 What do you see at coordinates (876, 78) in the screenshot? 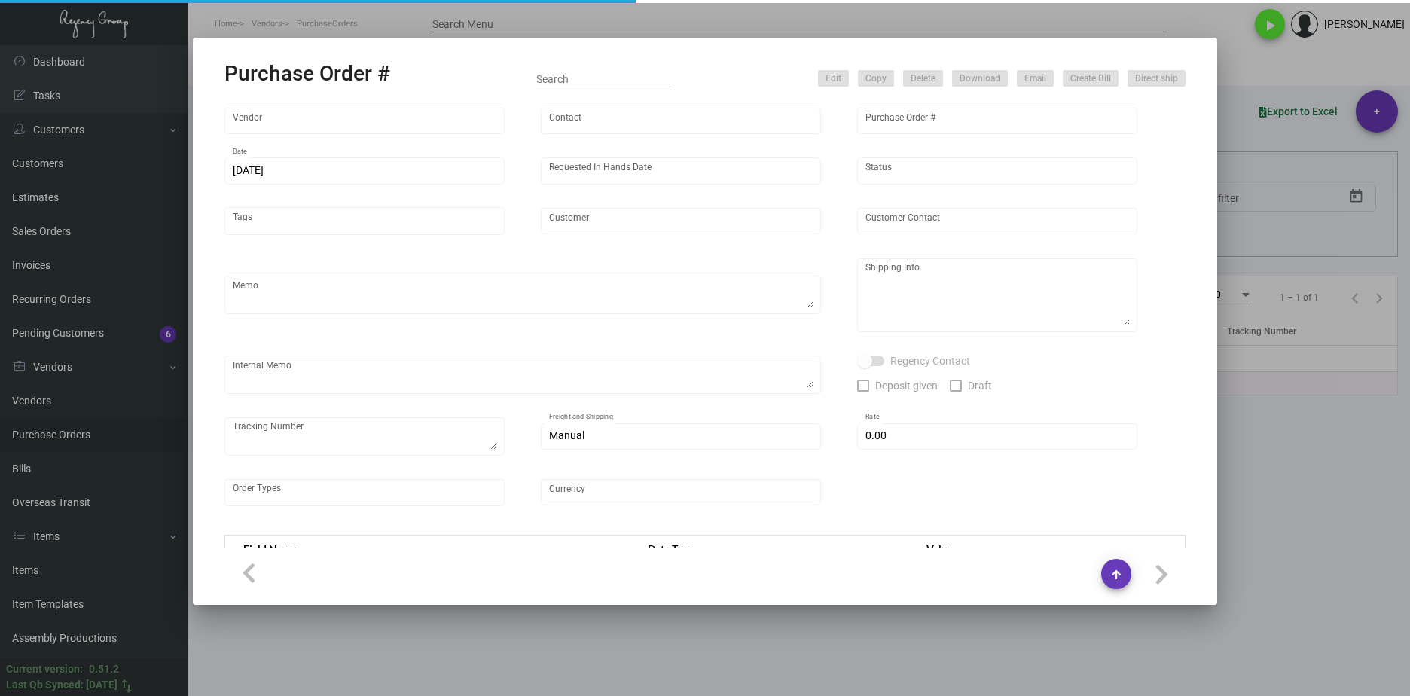
I see `button: Copy` at bounding box center [876, 78].